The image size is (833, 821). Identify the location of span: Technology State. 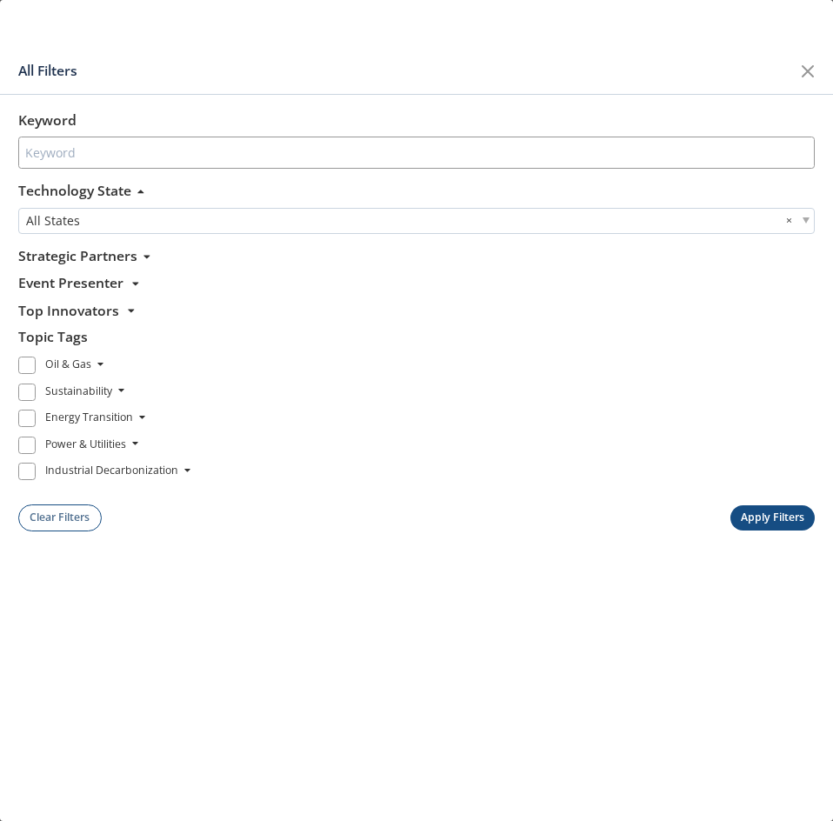
(75, 191).